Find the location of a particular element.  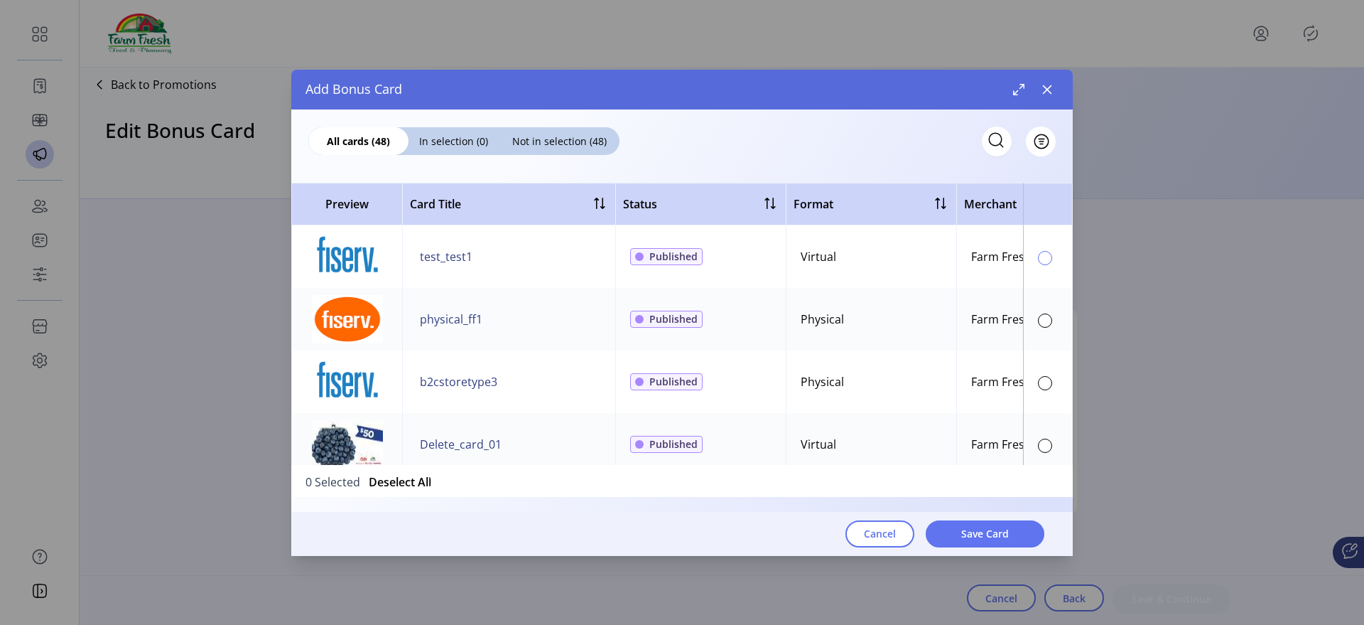

span: 0 Selected is located at coordinates (333, 480).